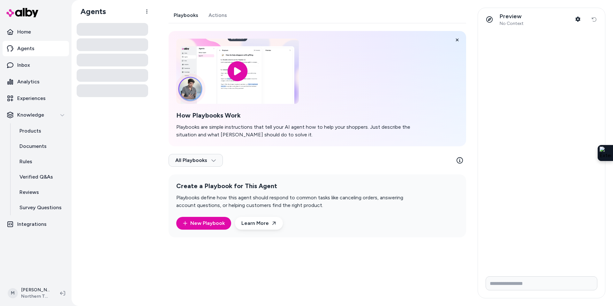 This screenshot has height=306, width=613. What do you see at coordinates (204, 223) in the screenshot?
I see `a: New Playbook` at bounding box center [204, 223].